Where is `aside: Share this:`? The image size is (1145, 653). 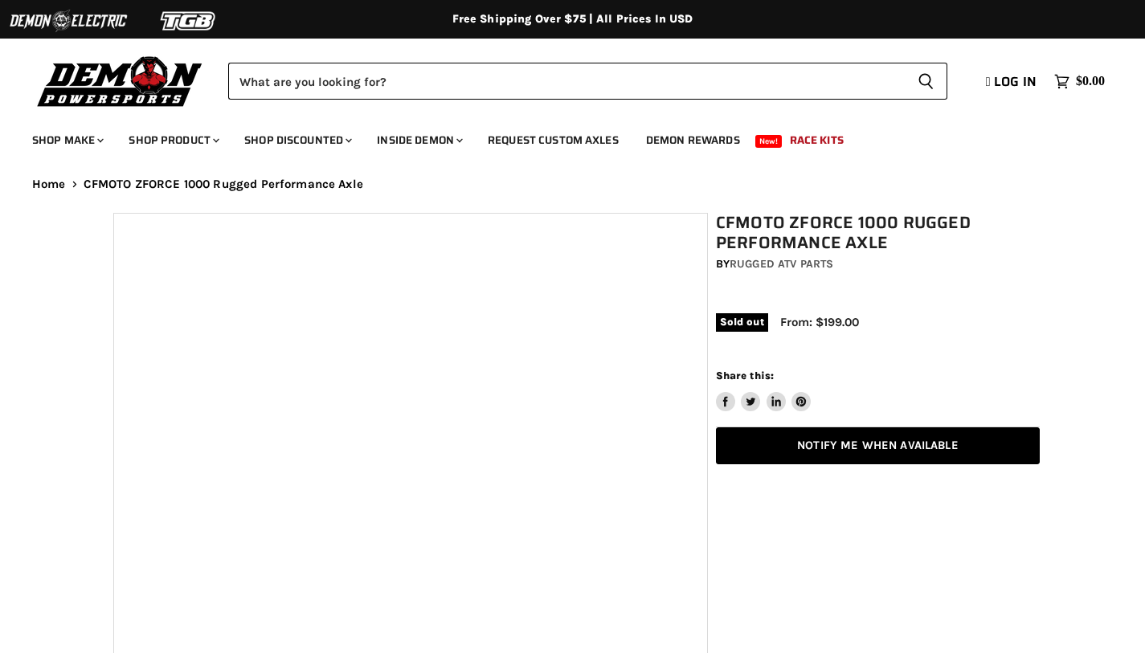 aside: Share this: is located at coordinates (763, 390).